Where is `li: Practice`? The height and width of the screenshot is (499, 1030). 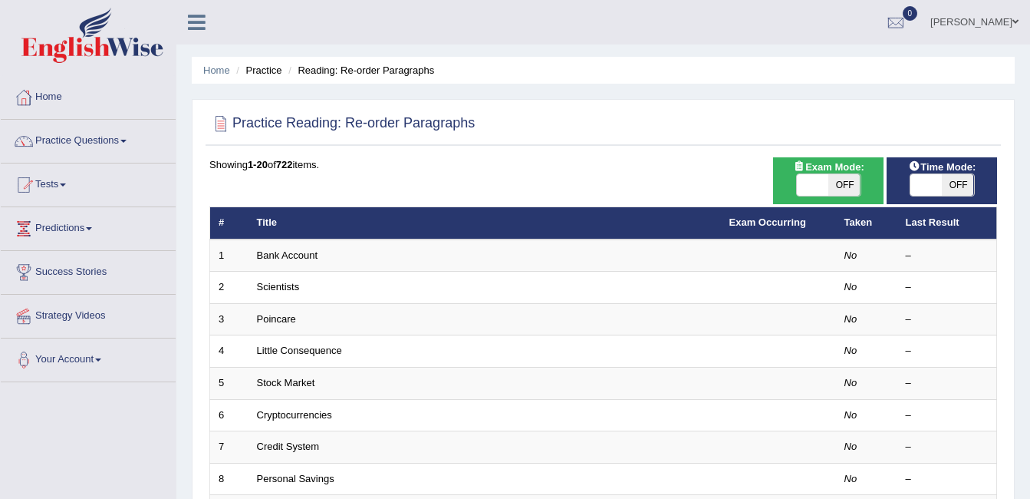
li: Practice is located at coordinates (257, 70).